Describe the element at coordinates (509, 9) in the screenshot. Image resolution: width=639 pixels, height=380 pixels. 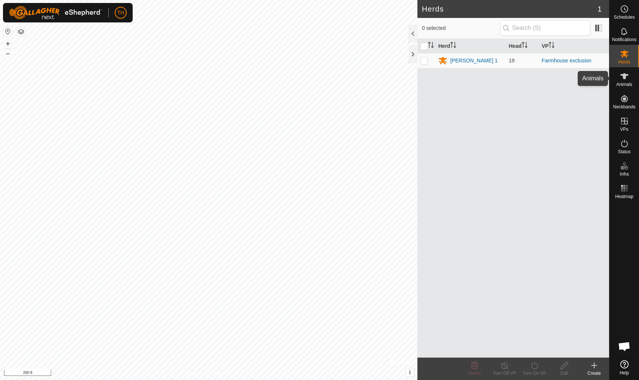
I see `h2: Herds` at that location.